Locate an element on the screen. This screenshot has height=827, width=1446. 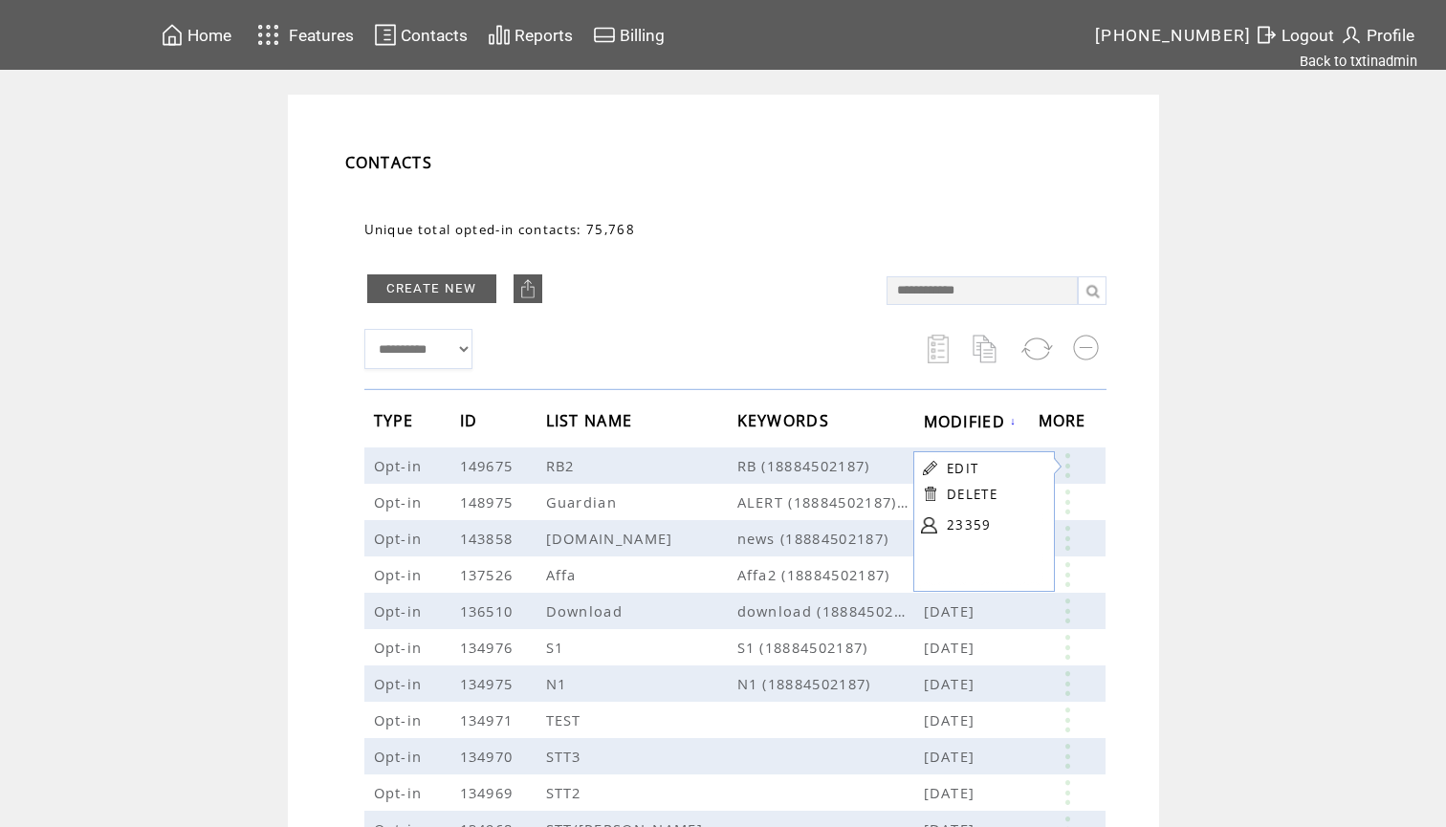
img: upload.png is located at coordinates (528, 289).